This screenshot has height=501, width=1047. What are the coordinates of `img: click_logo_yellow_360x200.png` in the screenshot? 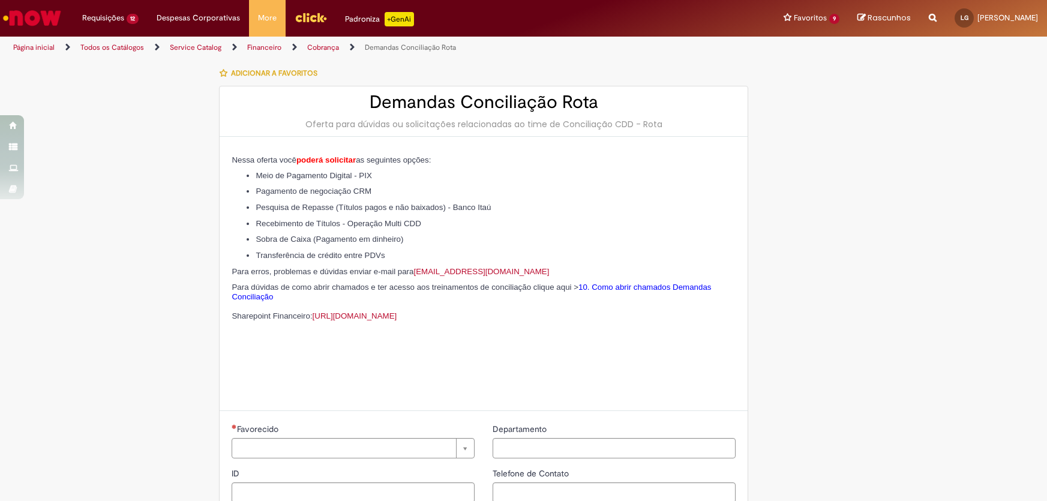 It's located at (311, 17).